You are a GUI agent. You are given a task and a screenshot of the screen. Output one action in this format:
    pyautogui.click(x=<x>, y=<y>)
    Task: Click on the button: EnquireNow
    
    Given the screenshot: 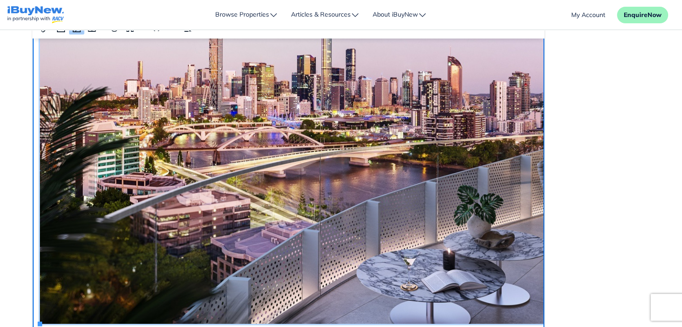 What is the action you would take?
    pyautogui.click(x=642, y=15)
    